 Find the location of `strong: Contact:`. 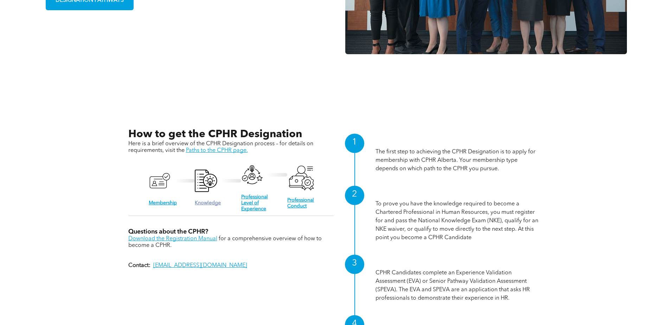

strong: Contact: is located at coordinates (139, 265).